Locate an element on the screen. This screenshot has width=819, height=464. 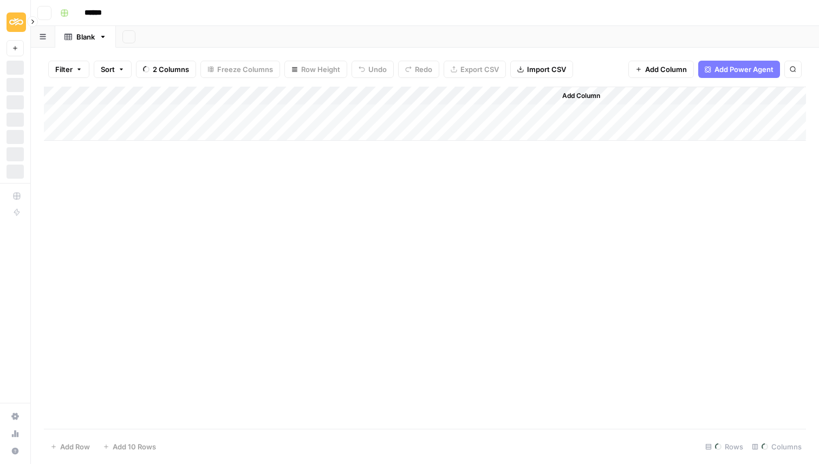
button: Row Height is located at coordinates (316, 69).